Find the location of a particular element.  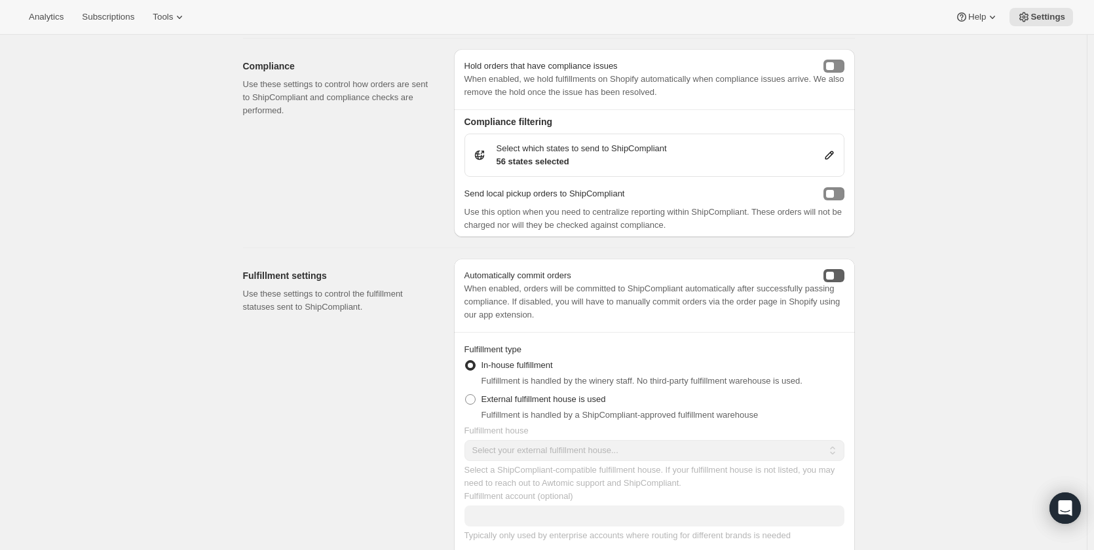

span: Typically only used by enterprise accounts where routing for different brands is needed is located at coordinates (628, 535).